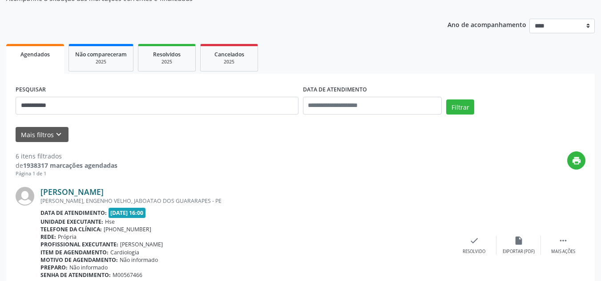  Describe the element at coordinates (576, 160) in the screenshot. I see `button: print` at that location.